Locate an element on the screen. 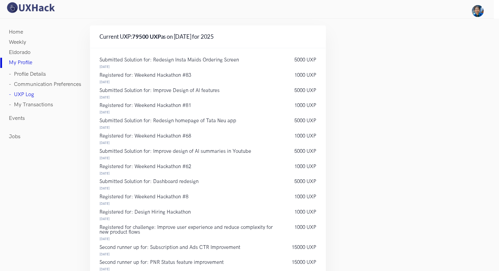 This screenshot has width=499, height=271. img: UXHack logo is located at coordinates (31, 7).